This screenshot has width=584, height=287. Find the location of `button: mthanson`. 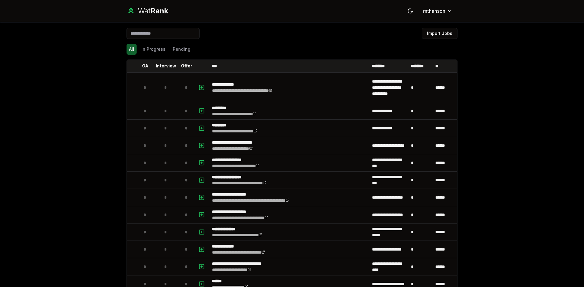

button: mthanson is located at coordinates (438, 11).